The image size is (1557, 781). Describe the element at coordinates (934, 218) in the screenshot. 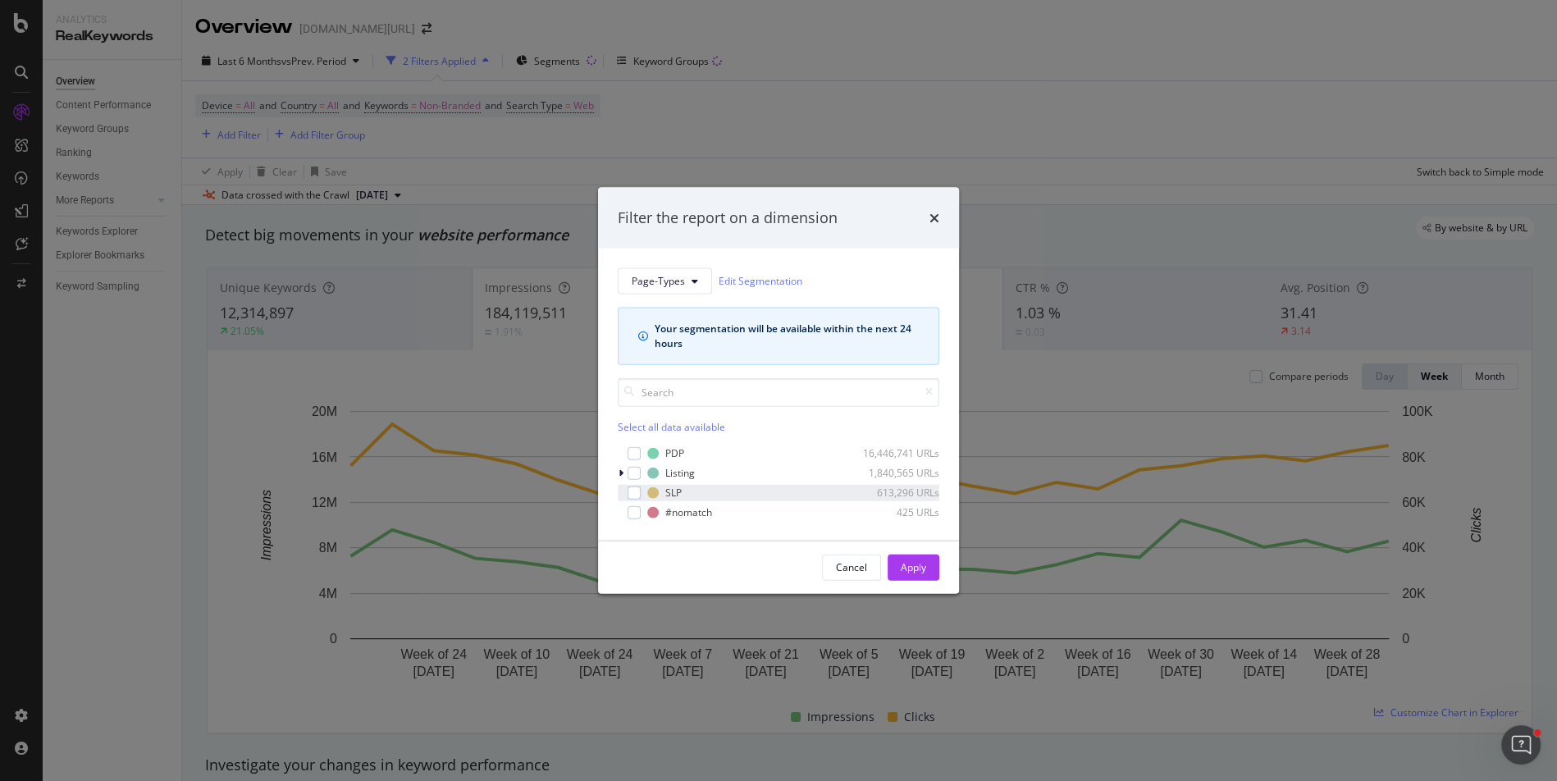

I see `div: times` at that location.